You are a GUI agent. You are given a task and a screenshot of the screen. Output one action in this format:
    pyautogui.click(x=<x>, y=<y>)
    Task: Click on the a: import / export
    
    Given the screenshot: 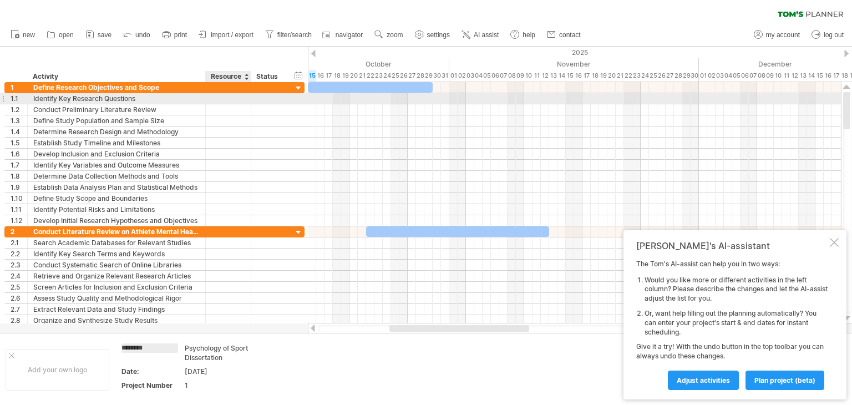 What is the action you would take?
    pyautogui.click(x=226, y=35)
    